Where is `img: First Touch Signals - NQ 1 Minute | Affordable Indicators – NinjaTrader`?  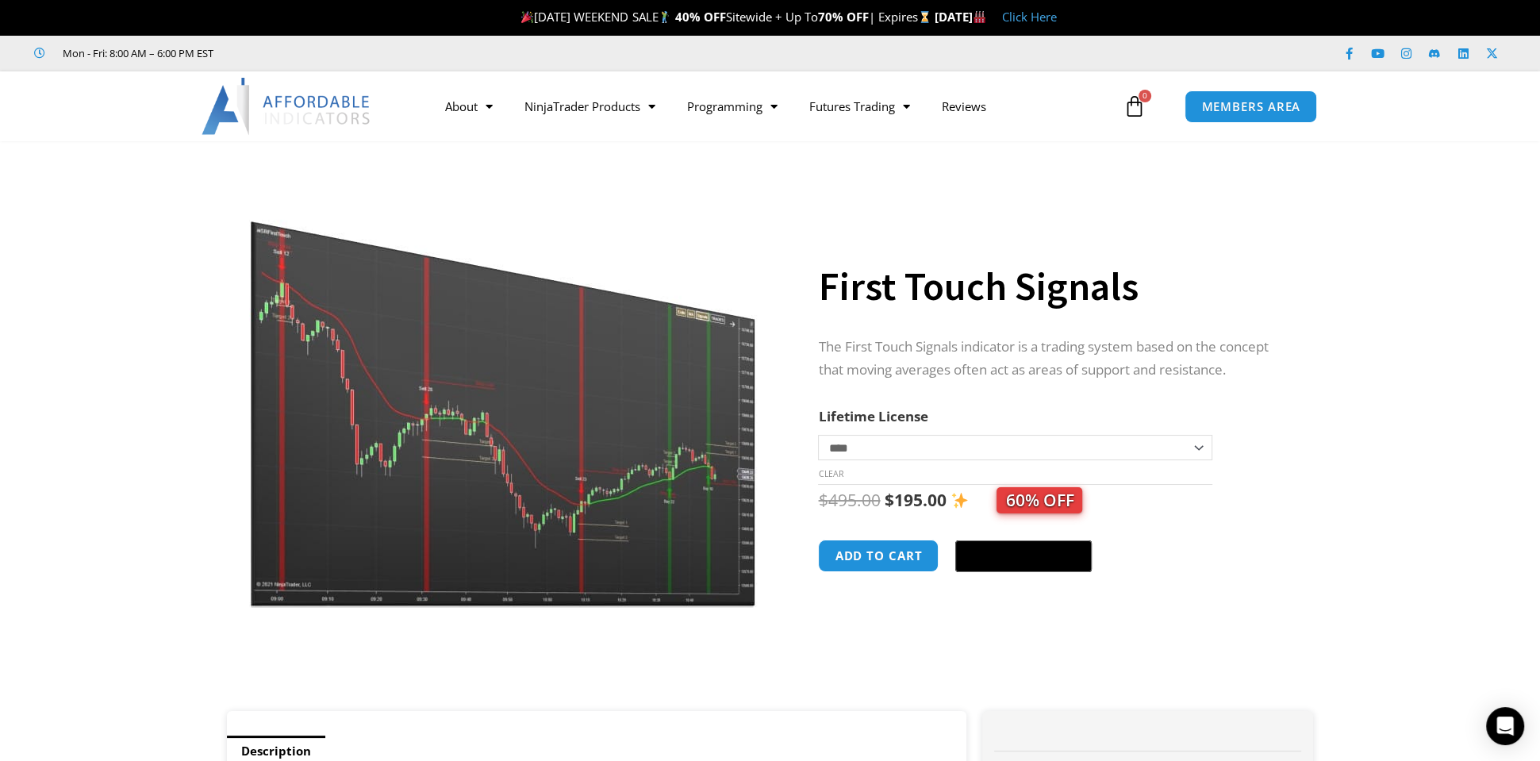
img: First Touch Signals - NQ 1 Minute | Affordable Indicators – NinjaTrader is located at coordinates (1014, 323).